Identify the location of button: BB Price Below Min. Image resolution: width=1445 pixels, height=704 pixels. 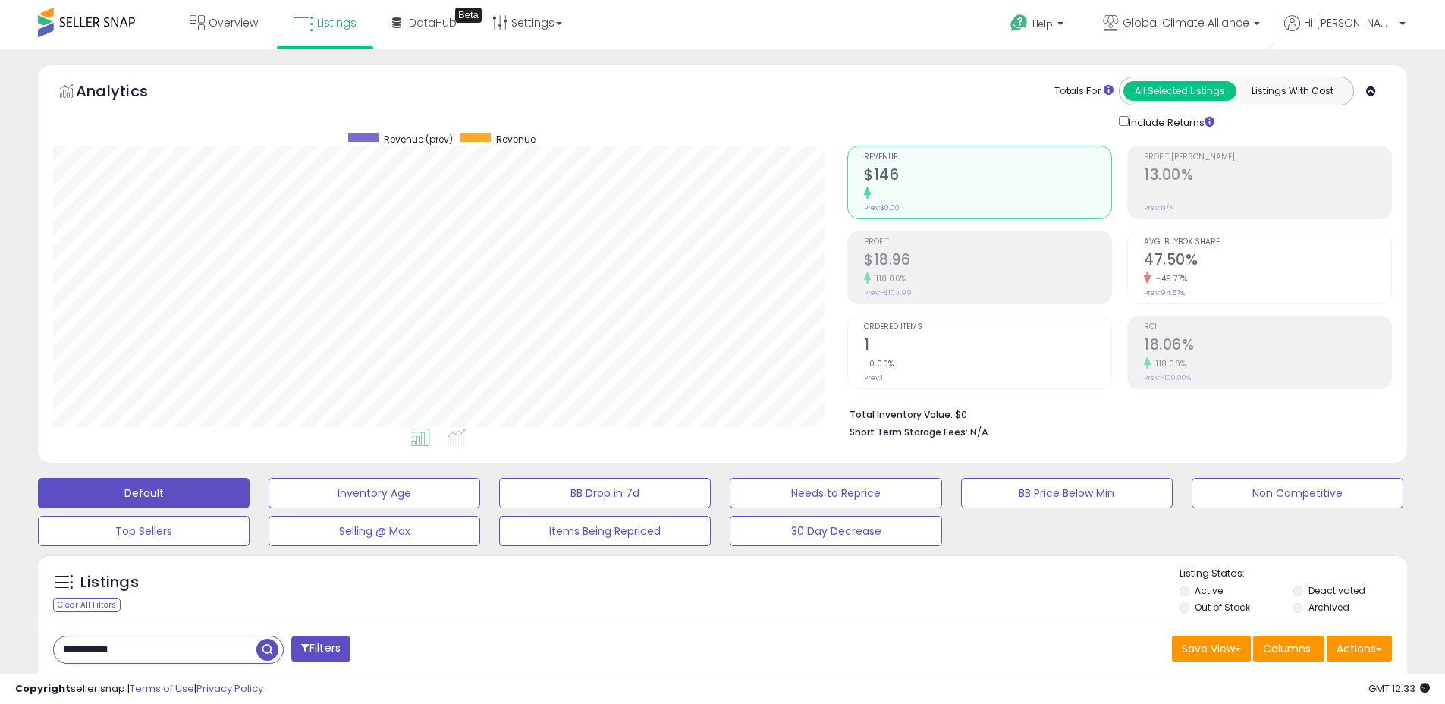
(1066, 493).